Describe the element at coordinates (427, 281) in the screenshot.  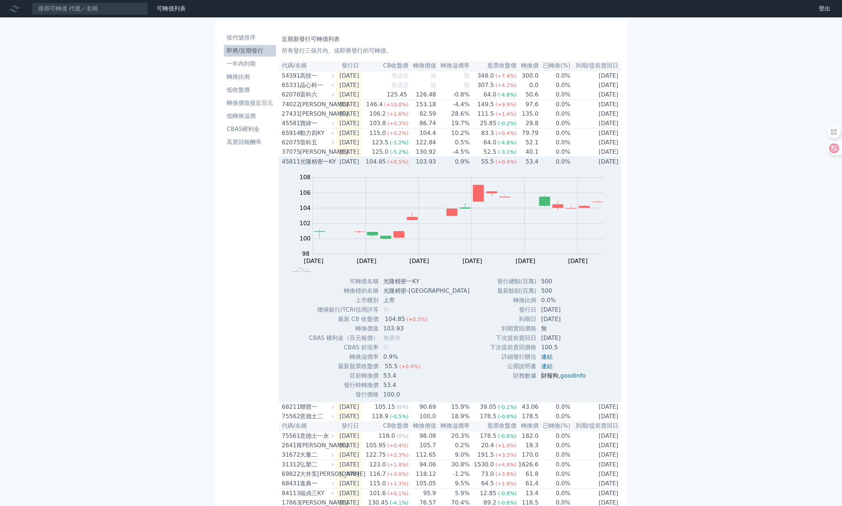
I see `td: 光隆精密一KY` at that location.